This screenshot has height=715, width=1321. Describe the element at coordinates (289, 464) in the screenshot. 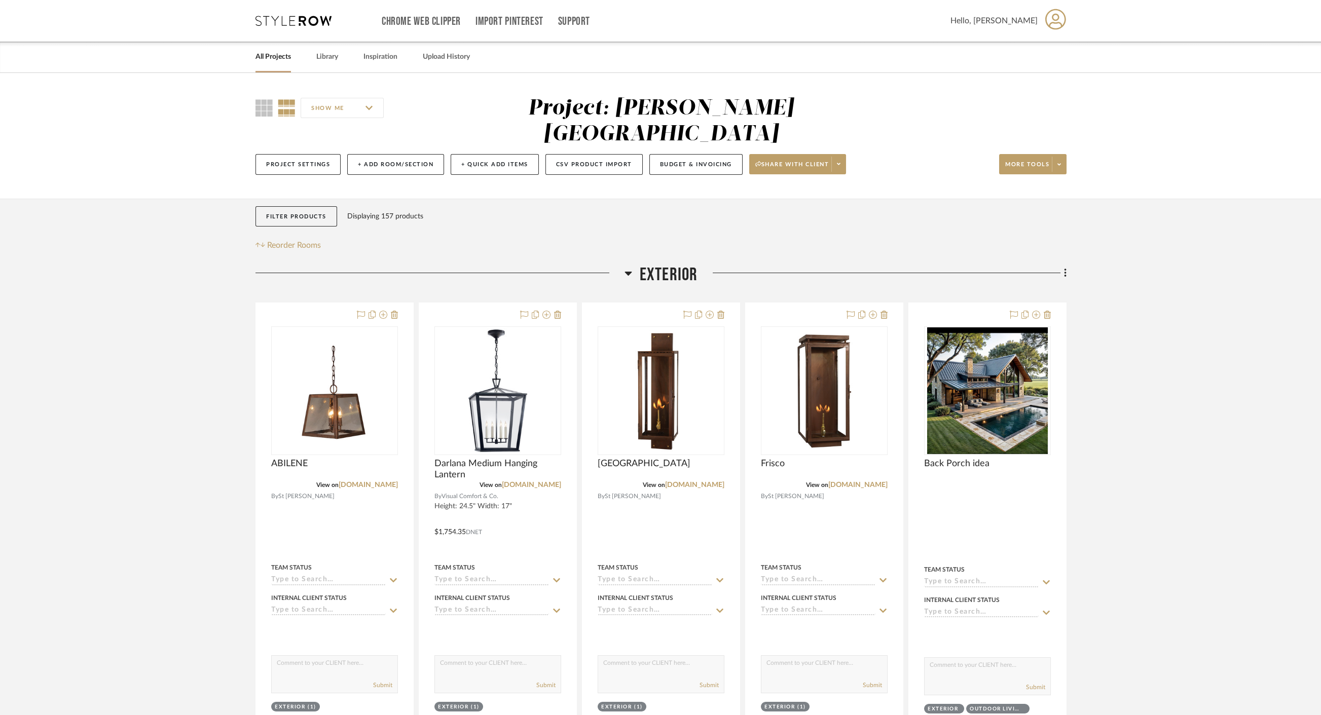

I see `span: ABILENE` at that location.